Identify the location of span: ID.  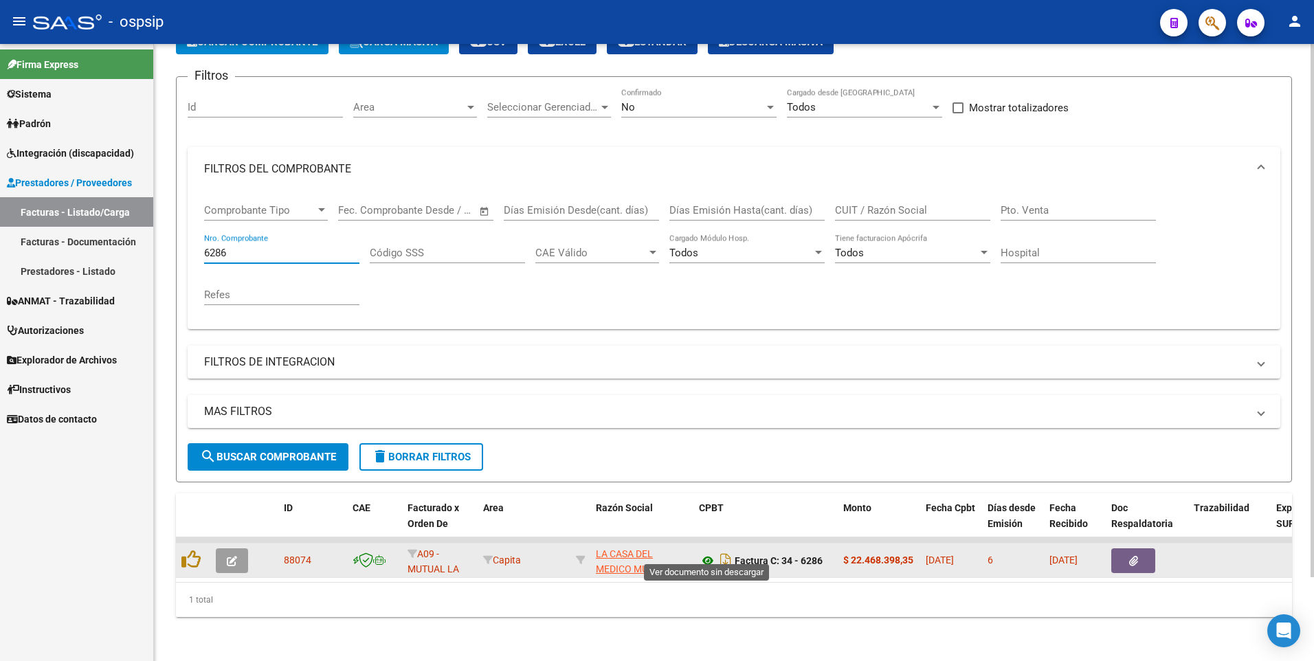
(288, 508).